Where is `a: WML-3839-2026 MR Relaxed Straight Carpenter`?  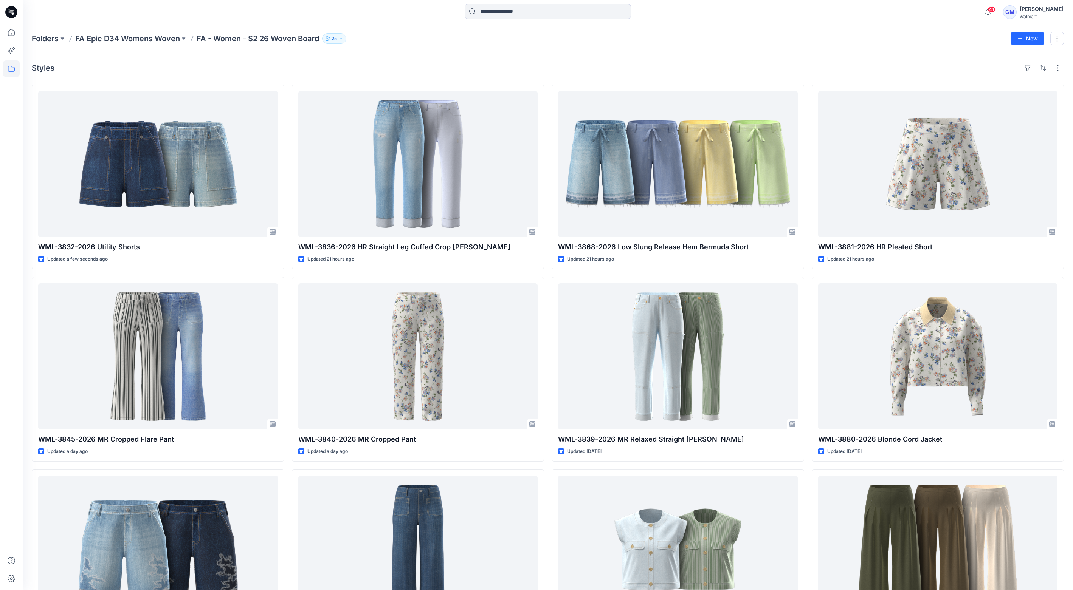
a: WML-3839-2026 MR Relaxed Straight Carpenter is located at coordinates (678, 356).